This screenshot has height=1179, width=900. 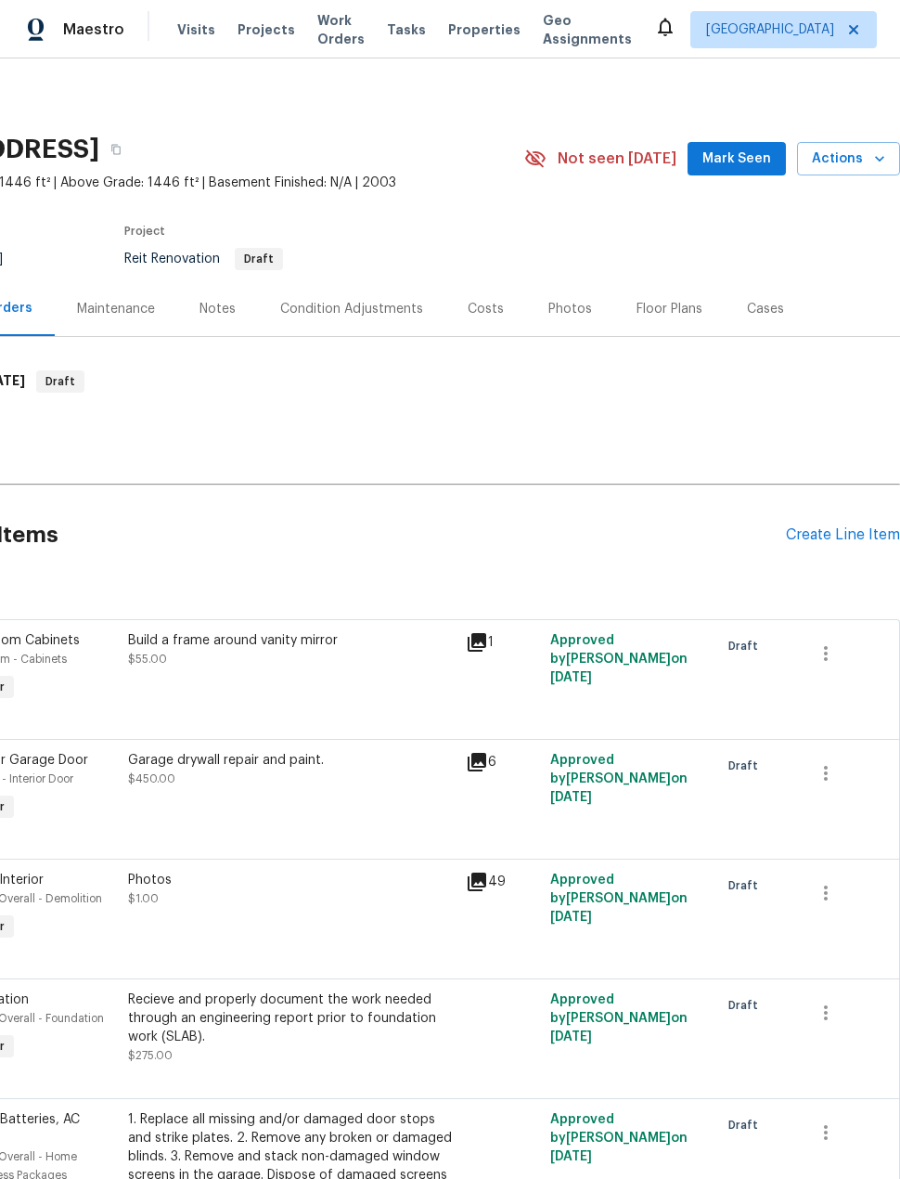 I want to click on div: Notes, so click(x=217, y=309).